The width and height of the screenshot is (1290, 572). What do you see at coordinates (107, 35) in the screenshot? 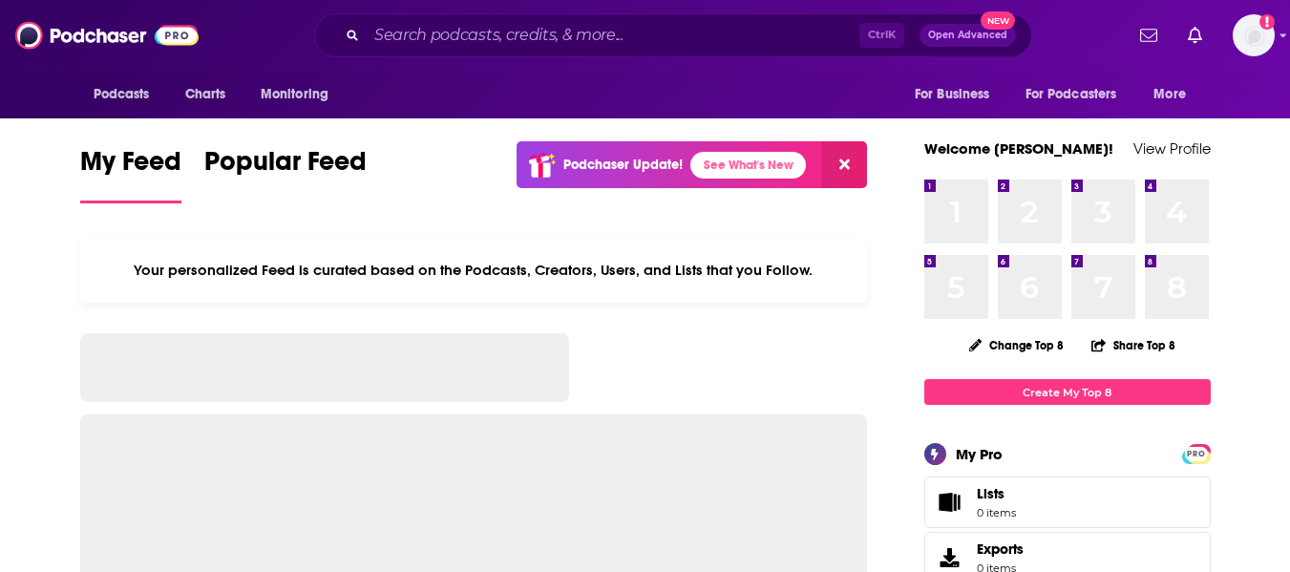
I see `a: Podchaser - Follow, Share and Rate Podcasts` at bounding box center [107, 35].